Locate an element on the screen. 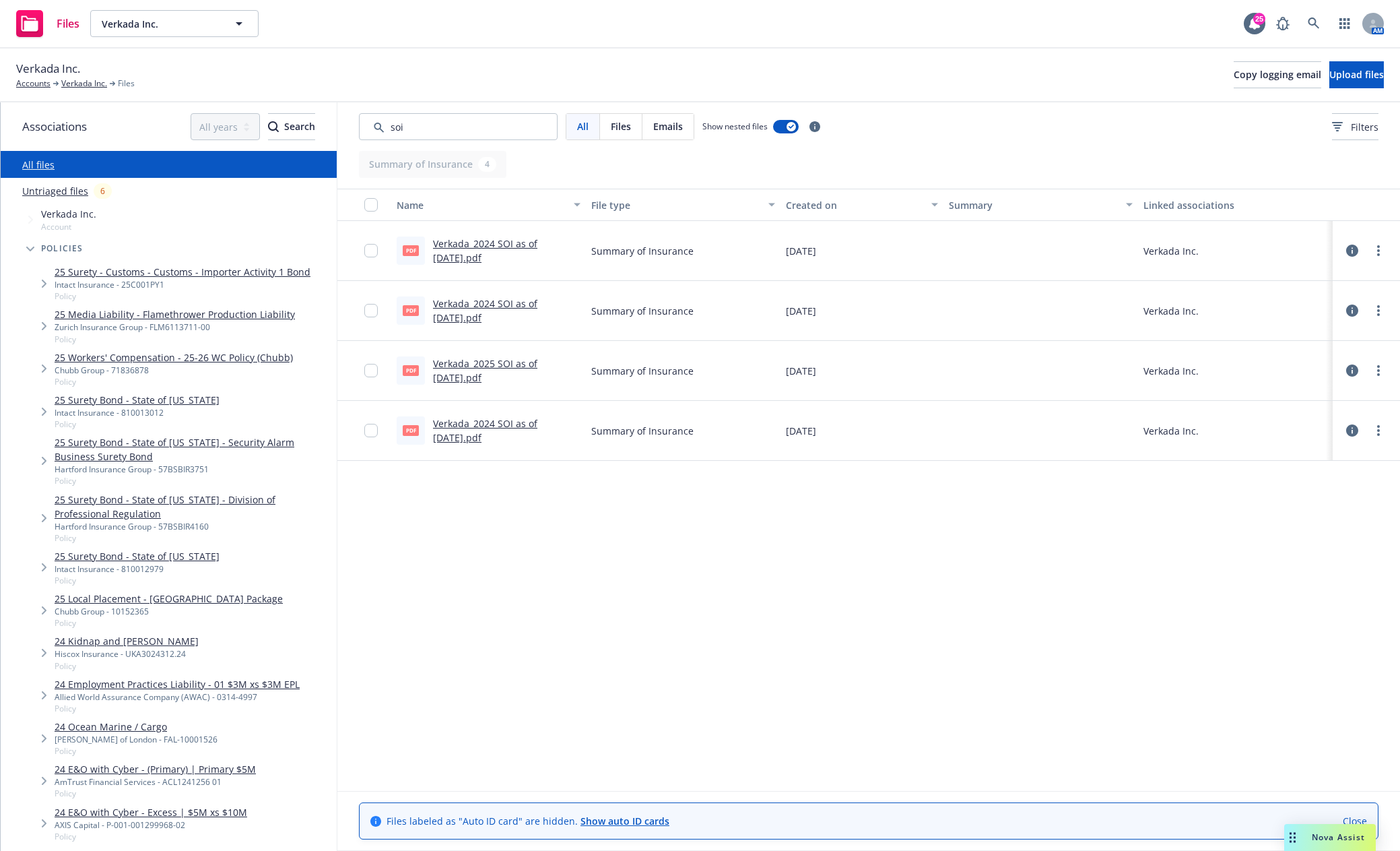 The width and height of the screenshot is (1400, 851). a: 24 E&O with Cyber - (Primary) | Primary $5M is located at coordinates (155, 769).